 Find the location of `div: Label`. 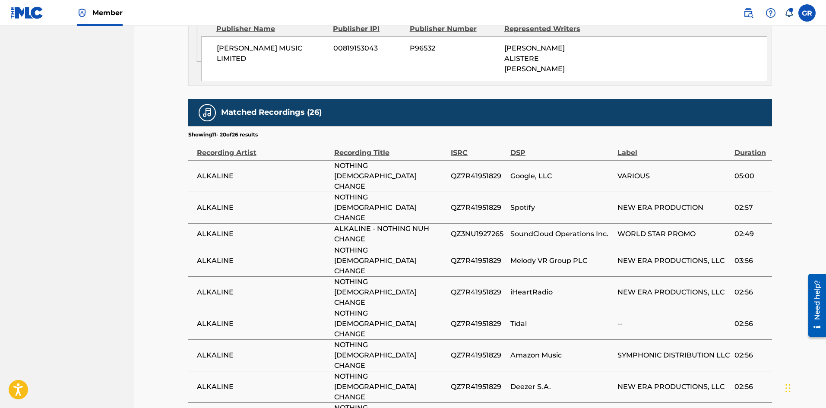

div: Label is located at coordinates (673, 148).